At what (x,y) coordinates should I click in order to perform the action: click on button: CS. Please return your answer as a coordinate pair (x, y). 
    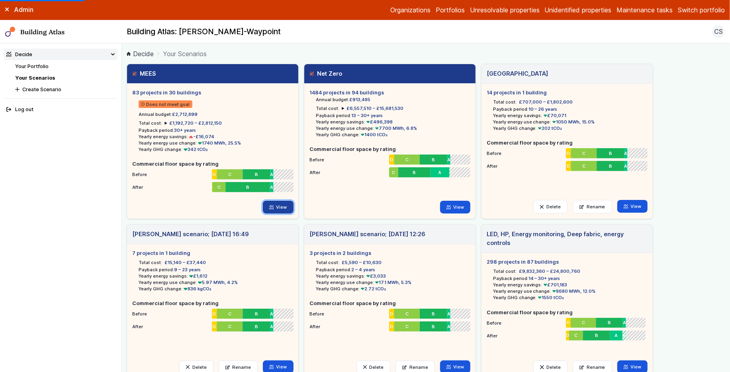
    Looking at the image, I should click on (718, 31).